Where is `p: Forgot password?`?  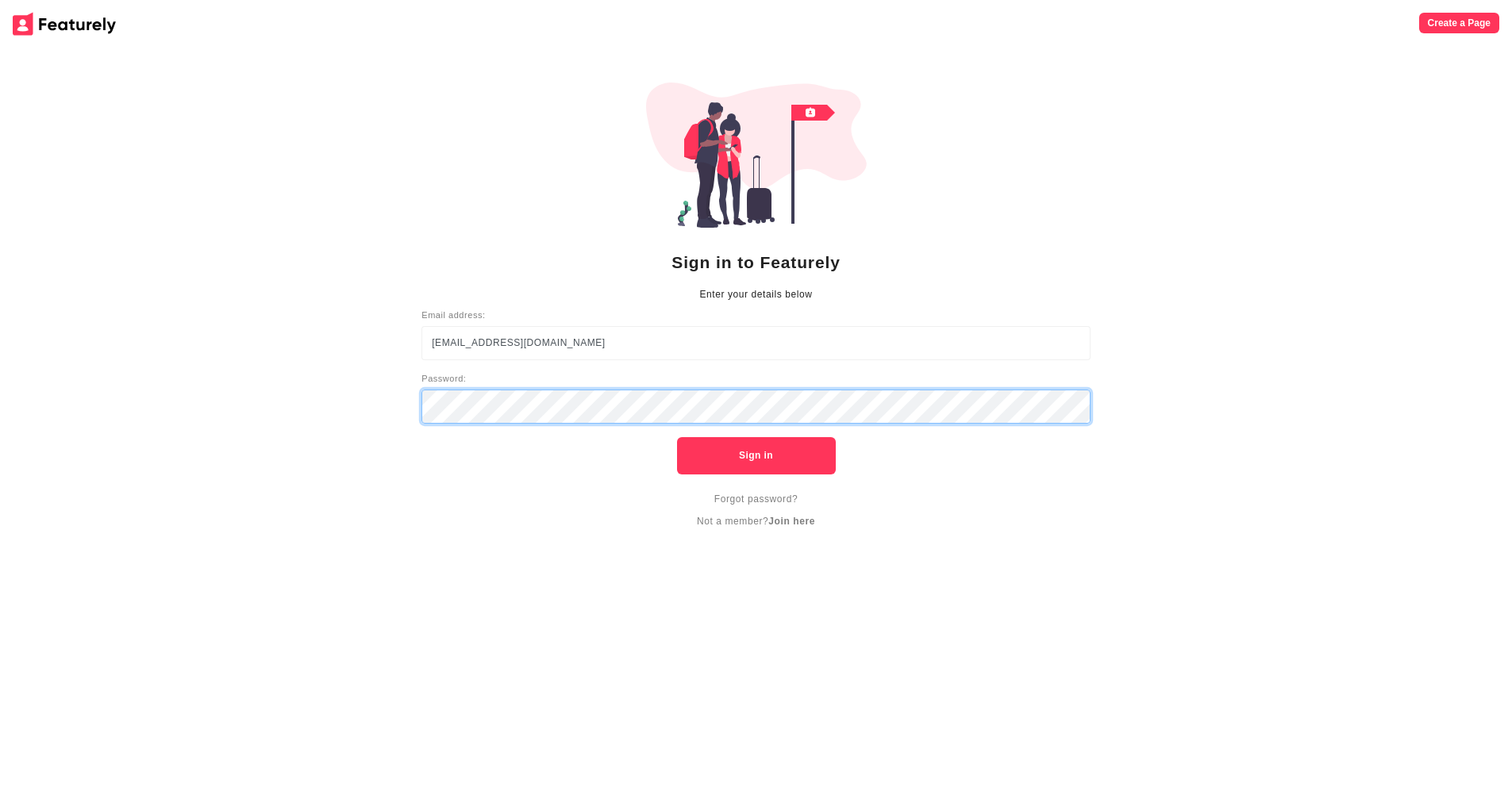 p: Forgot password? is located at coordinates (756, 499).